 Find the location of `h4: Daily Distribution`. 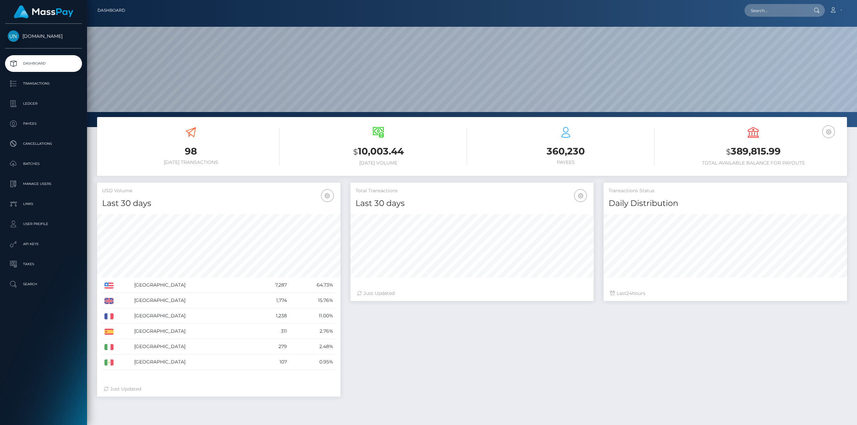

h4: Daily Distribution is located at coordinates (725, 203).